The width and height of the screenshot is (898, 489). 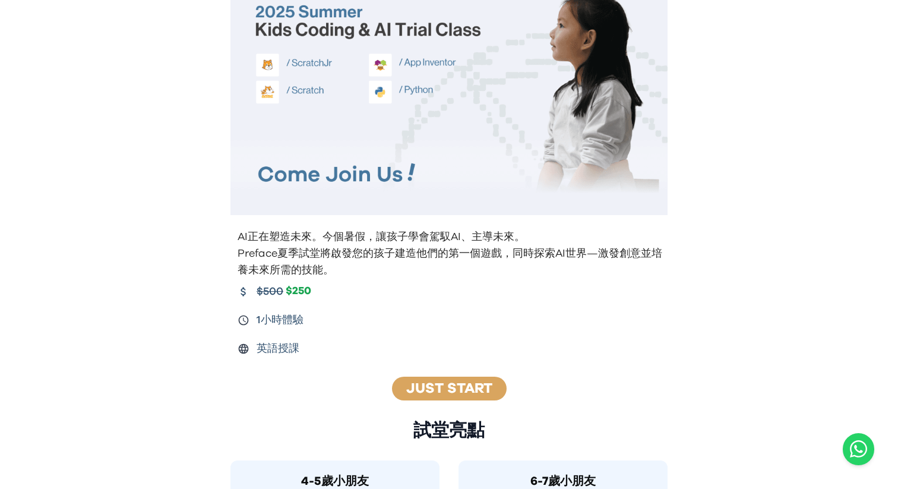 What do you see at coordinates (278, 349) in the screenshot?
I see `span: 英語授課` at bounding box center [278, 349].